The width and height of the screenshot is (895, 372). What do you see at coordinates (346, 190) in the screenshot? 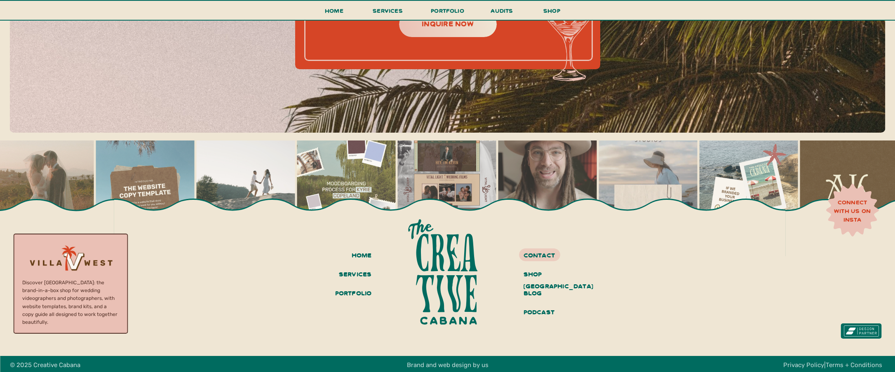
I see `img: Throwing it back to the moodboard for @kyriecopelandfilms 🤍 we wanted a brand that feels romantic...` at bounding box center [346, 190].